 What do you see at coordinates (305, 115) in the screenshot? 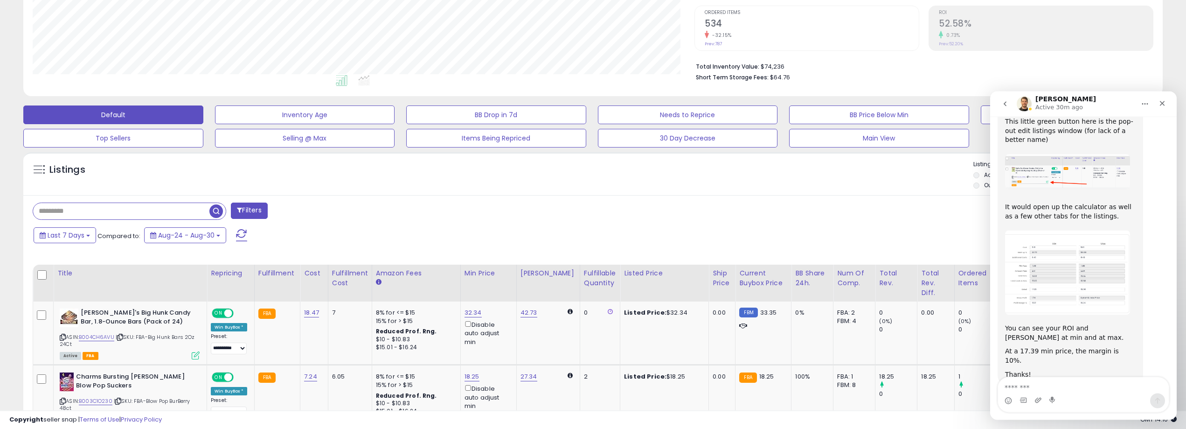
I see `button: Inventory Age` at bounding box center [305, 115].